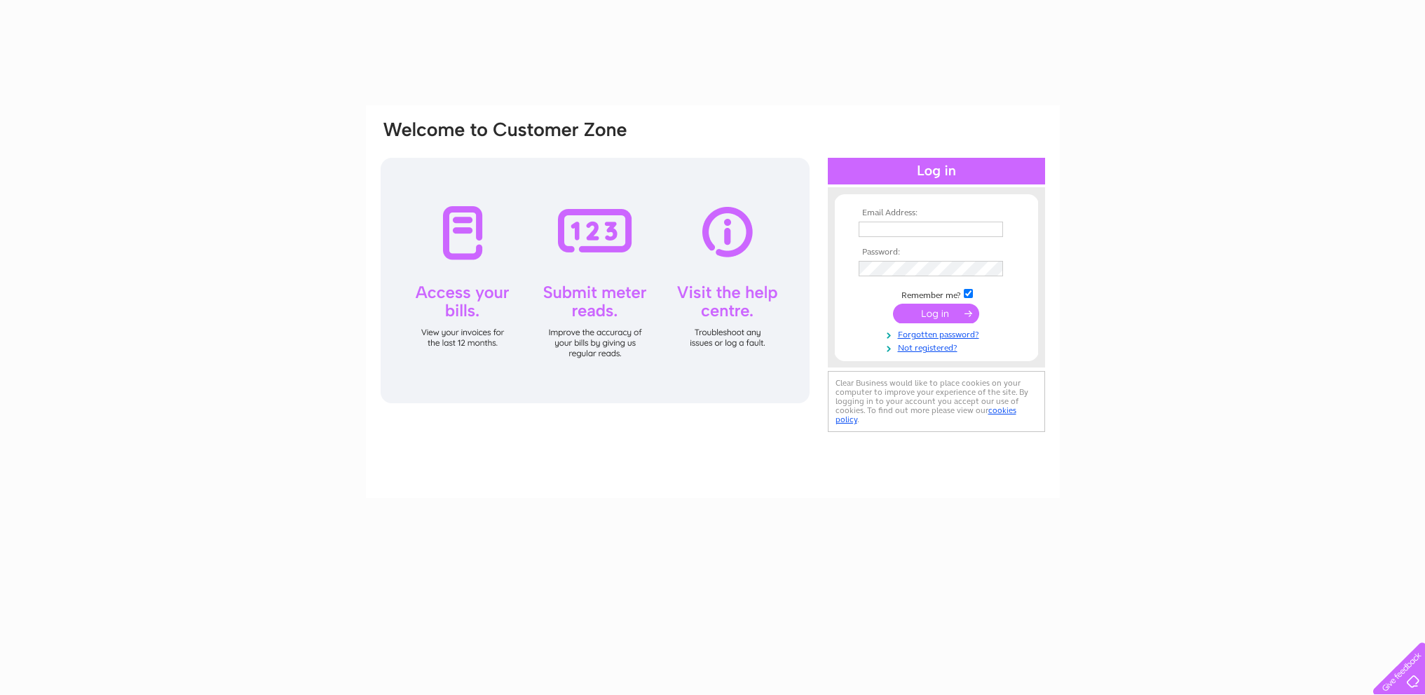  Describe the element at coordinates (937, 294) in the screenshot. I see `td: Remember me?` at that location.